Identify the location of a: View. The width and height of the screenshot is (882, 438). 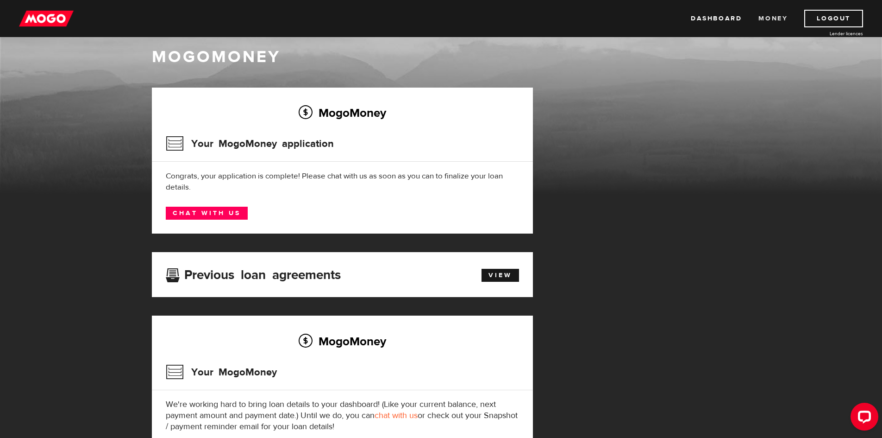
(500, 275).